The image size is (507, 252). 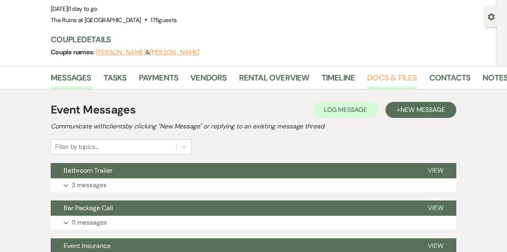 What do you see at coordinates (253, 185) in the screenshot?
I see `button: 3 messages` at bounding box center [253, 185].